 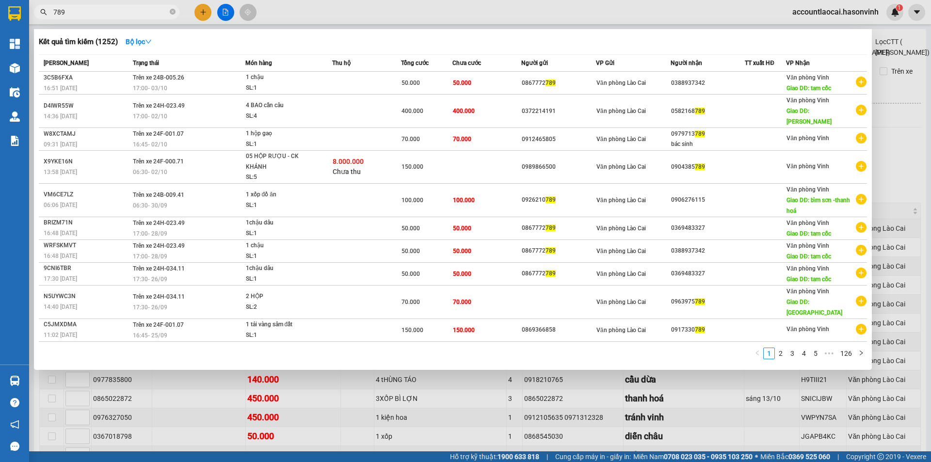 What do you see at coordinates (150, 172) in the screenshot?
I see `span: 06:30 - 02/10` at bounding box center [150, 172].